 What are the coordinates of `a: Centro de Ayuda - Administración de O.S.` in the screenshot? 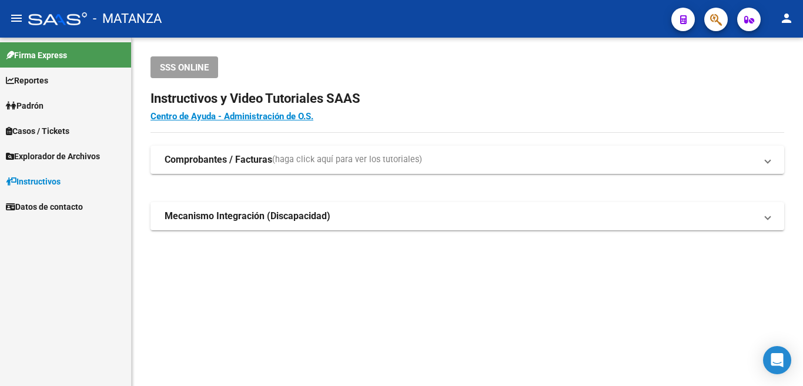 It's located at (232, 116).